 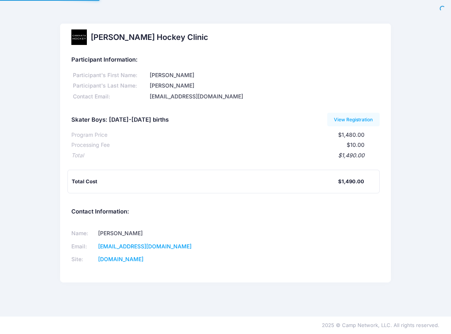 What do you see at coordinates (225, 212) in the screenshot?
I see `h5: Contact Information:` at bounding box center [225, 212].